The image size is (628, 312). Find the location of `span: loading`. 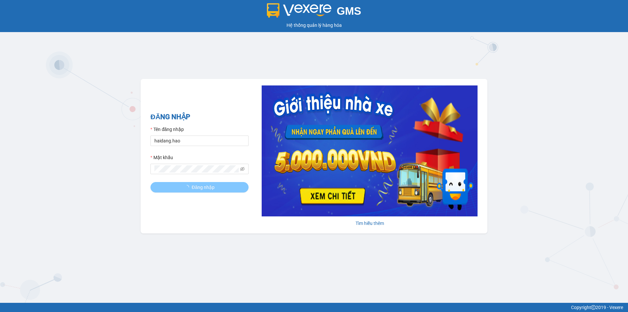

span: loading is located at coordinates (188, 187).